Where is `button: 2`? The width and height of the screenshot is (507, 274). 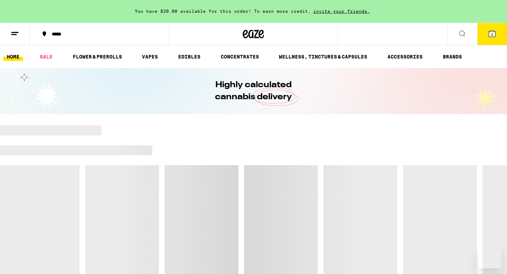 button: 2 is located at coordinates (492, 34).